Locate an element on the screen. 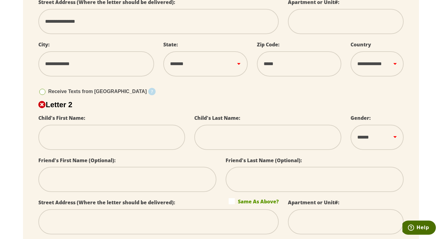 The image size is (442, 239). label: Apartment or Unit#: is located at coordinates (314, 202).